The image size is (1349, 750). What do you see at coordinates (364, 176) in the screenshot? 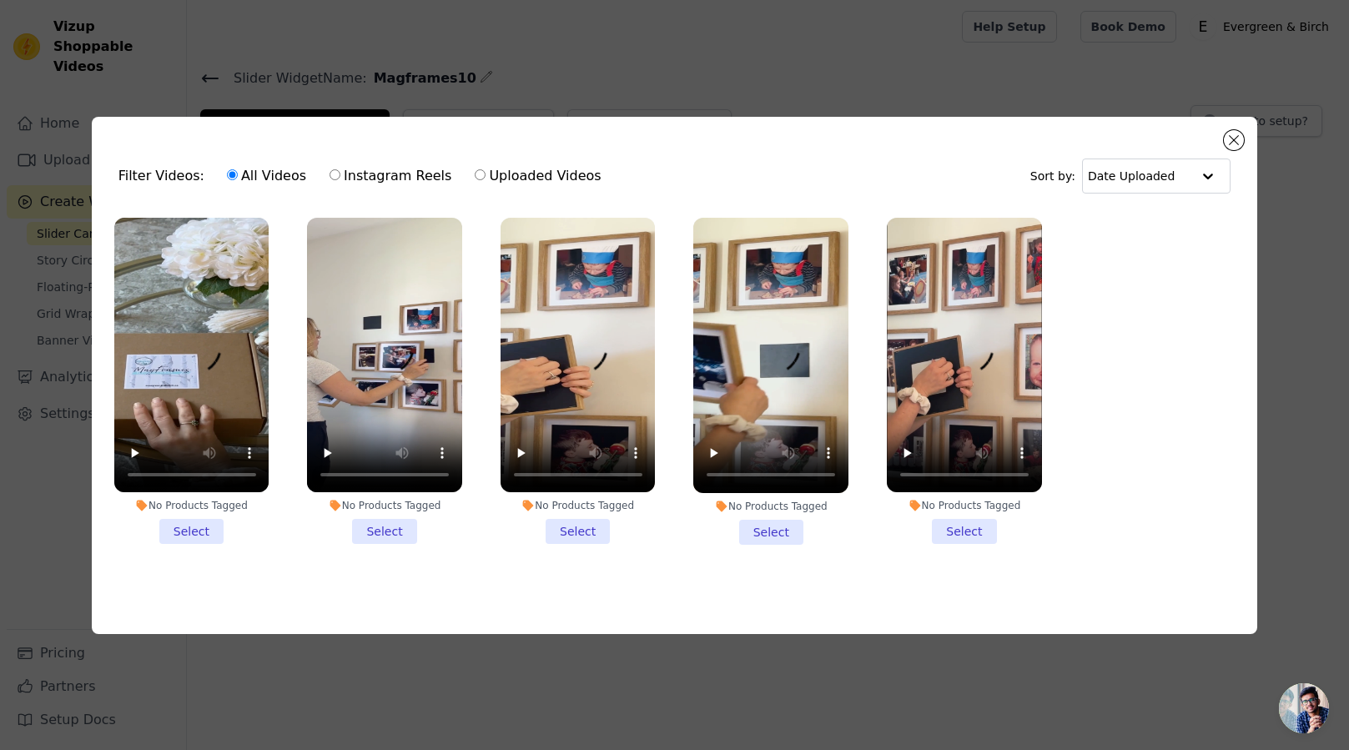
I see `div: Filter Videos:` at bounding box center [364, 176].